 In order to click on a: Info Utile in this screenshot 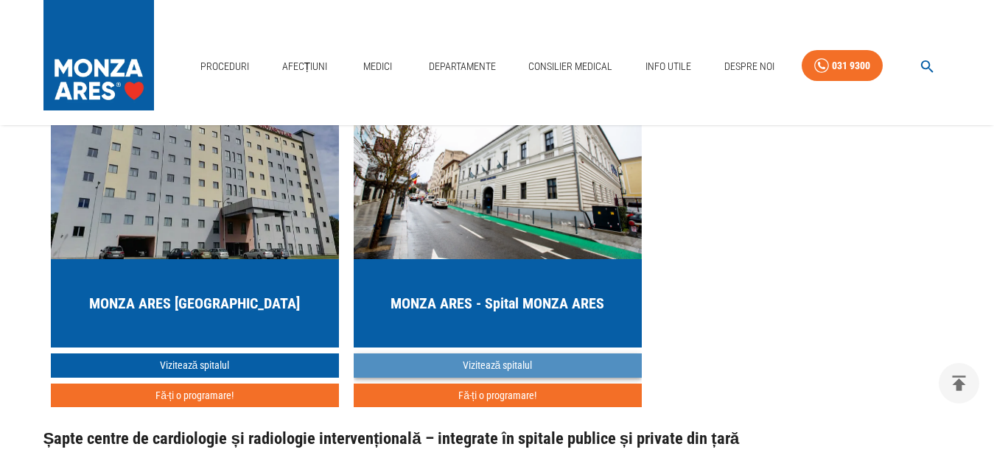, I will do `click(668, 66)`.